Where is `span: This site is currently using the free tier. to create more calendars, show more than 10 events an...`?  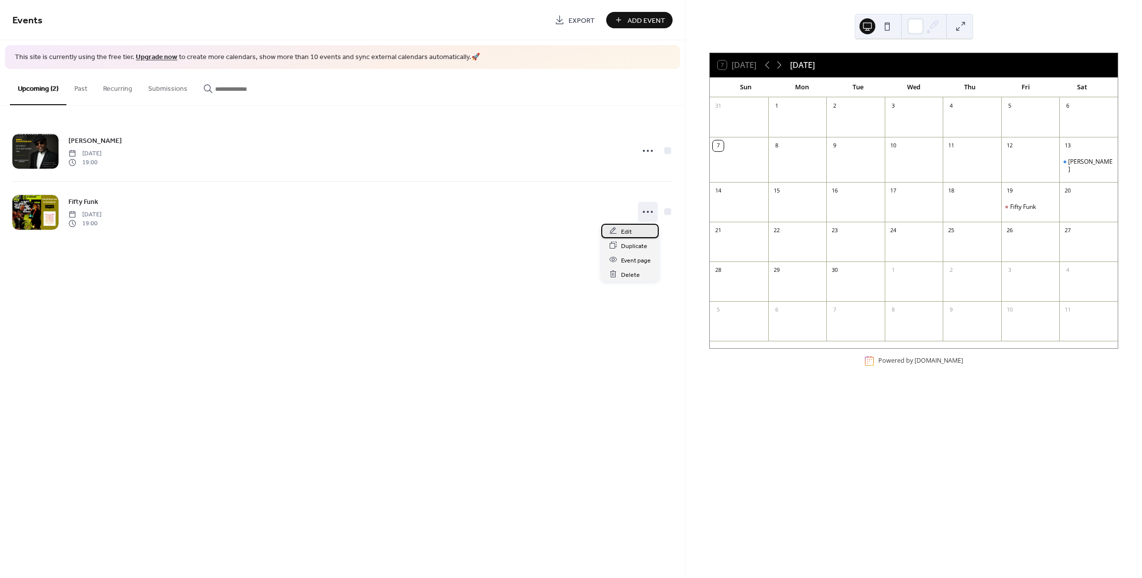 span: This site is currently using the free tier. to create more calendars, show more than 10 events an... is located at coordinates (247, 58).